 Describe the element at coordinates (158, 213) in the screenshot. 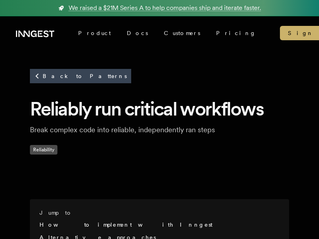

I see `h3: Jump to` at that location.